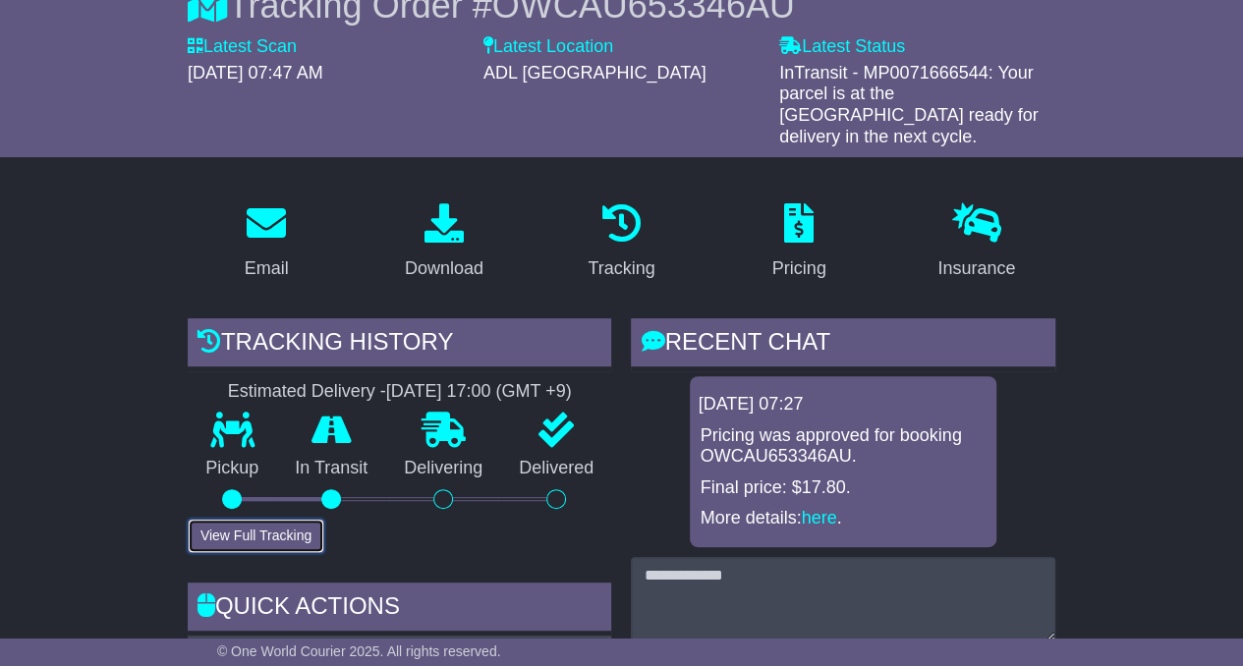  What do you see at coordinates (843, 446) in the screenshot?
I see `p: Pricing was approved for booking OWCAU653346AU.` at bounding box center [843, 446].